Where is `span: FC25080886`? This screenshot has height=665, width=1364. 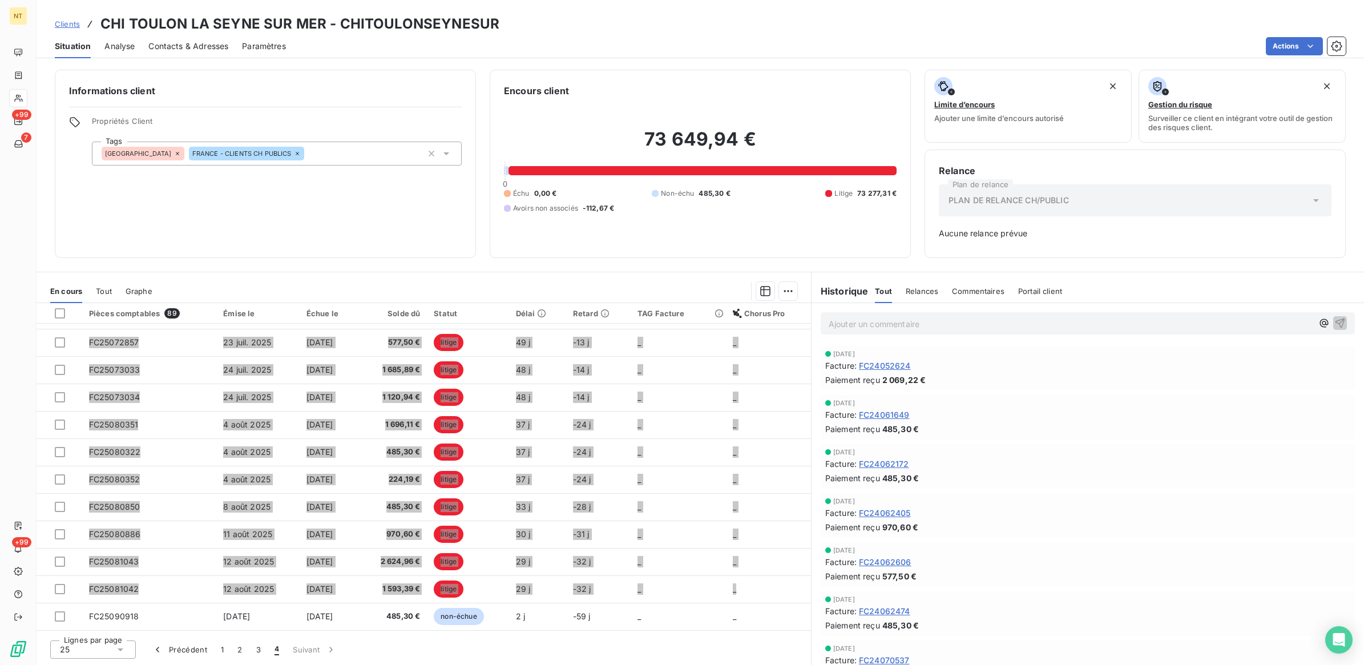
span: FC25080886 is located at coordinates (115, 534).